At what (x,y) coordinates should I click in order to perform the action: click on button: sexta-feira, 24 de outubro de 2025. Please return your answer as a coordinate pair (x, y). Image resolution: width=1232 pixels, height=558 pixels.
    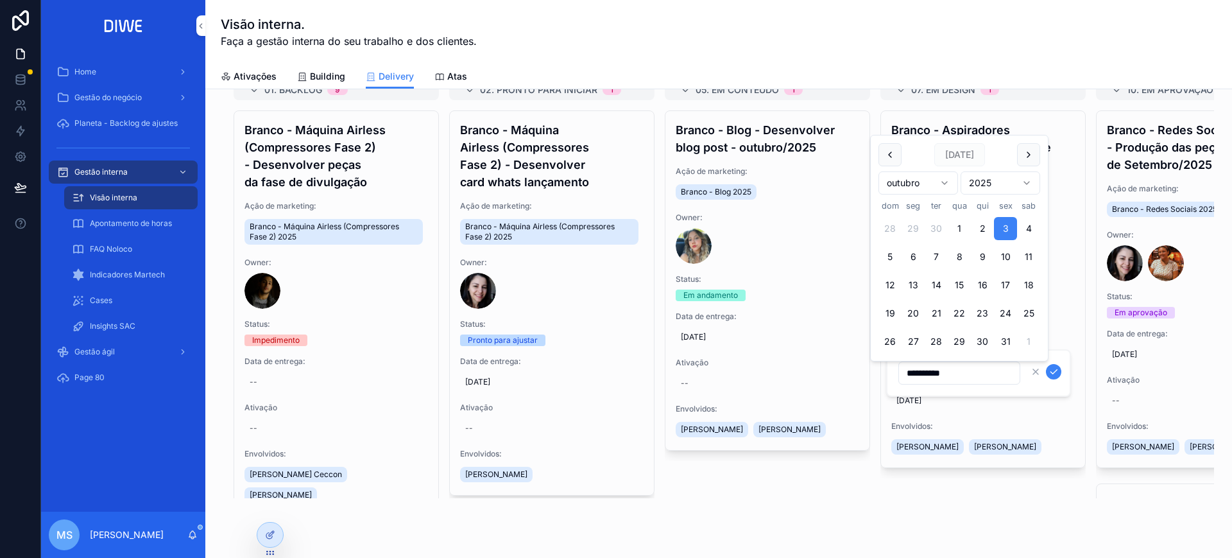
    Looking at the image, I should click on (1005, 313).